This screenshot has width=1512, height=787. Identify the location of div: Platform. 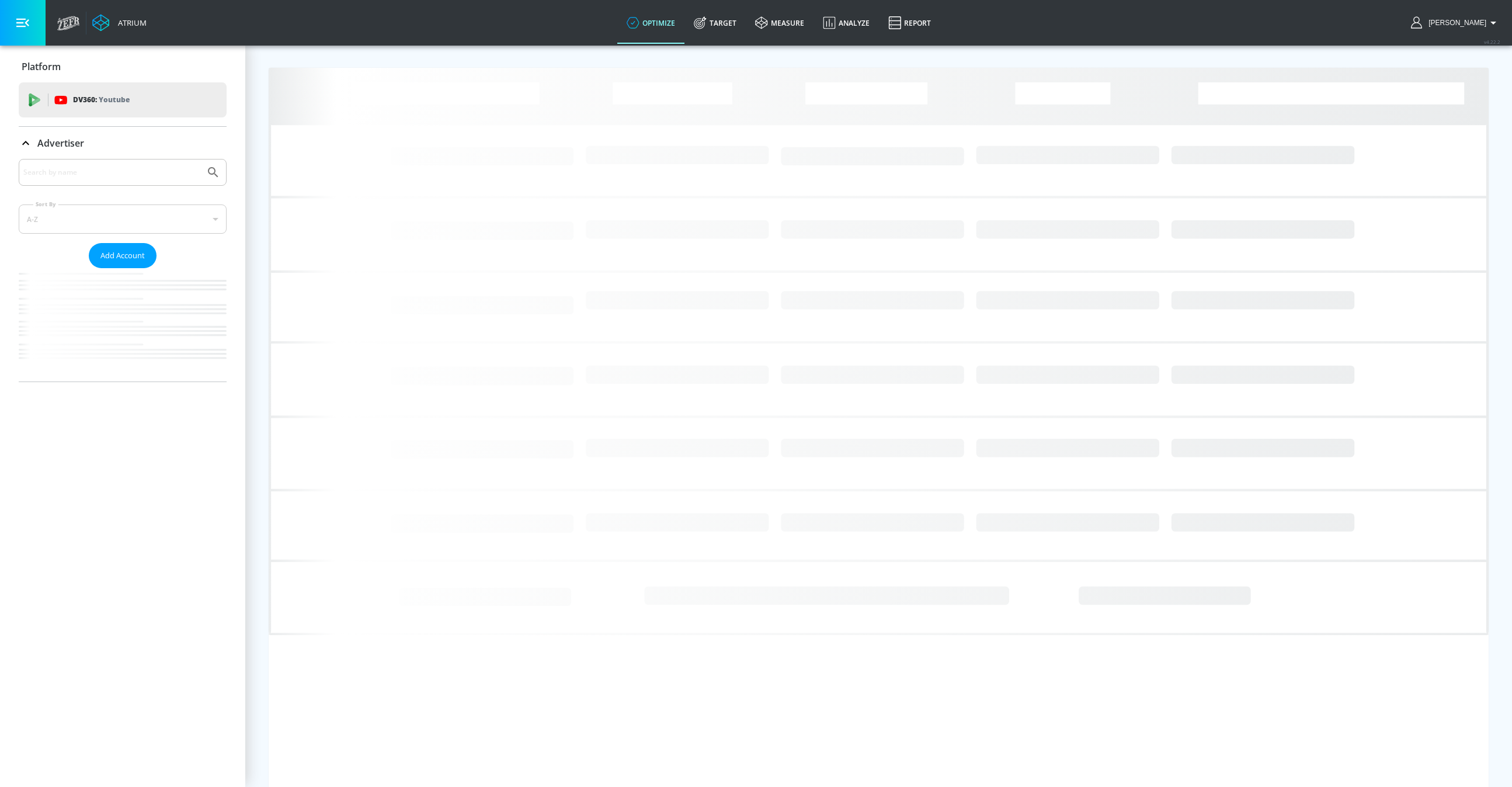
(122, 67).